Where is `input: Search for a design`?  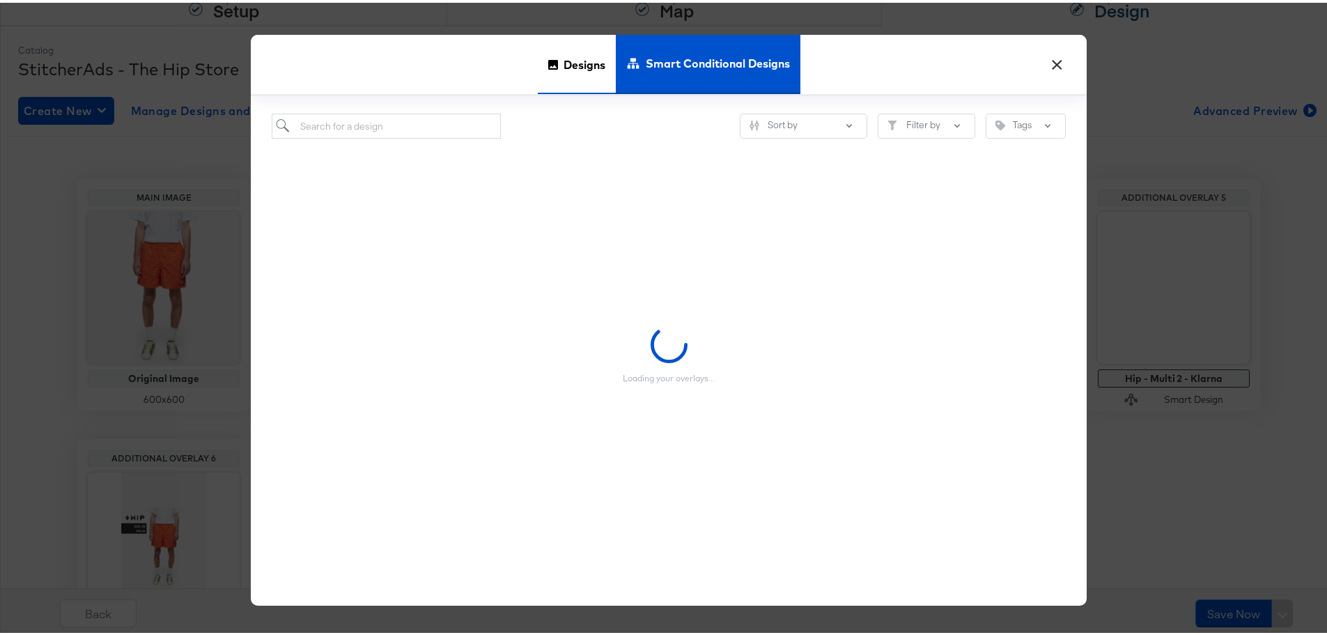 input: Search for a design is located at coordinates (386, 123).